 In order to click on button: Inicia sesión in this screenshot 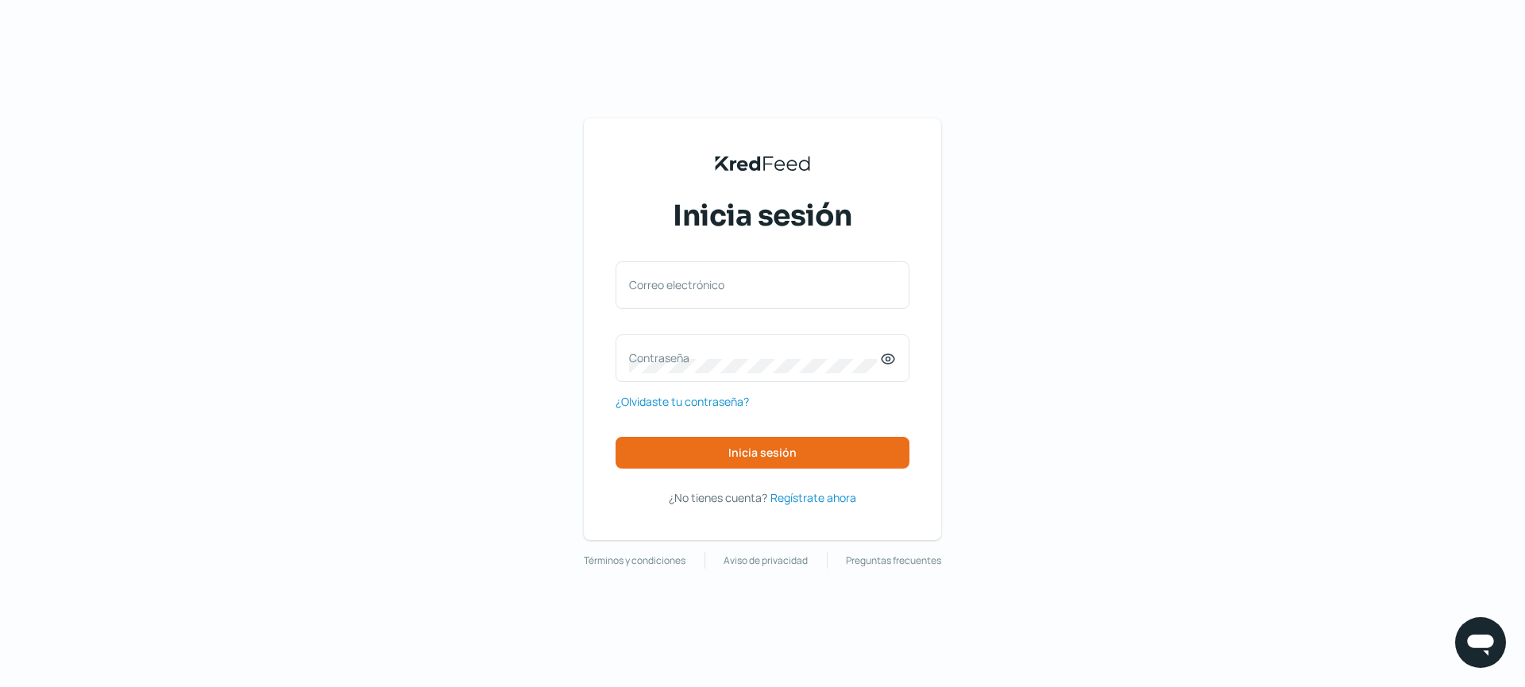, I will do `click(763, 453)`.